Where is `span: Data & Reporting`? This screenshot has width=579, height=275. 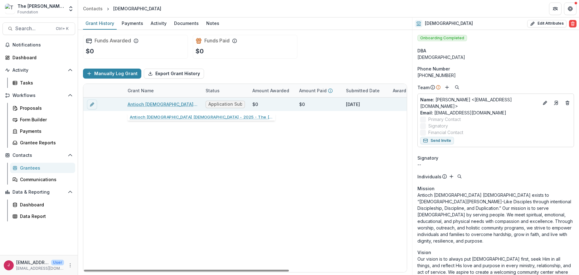
span: Data & Reporting is located at coordinates (39, 192).